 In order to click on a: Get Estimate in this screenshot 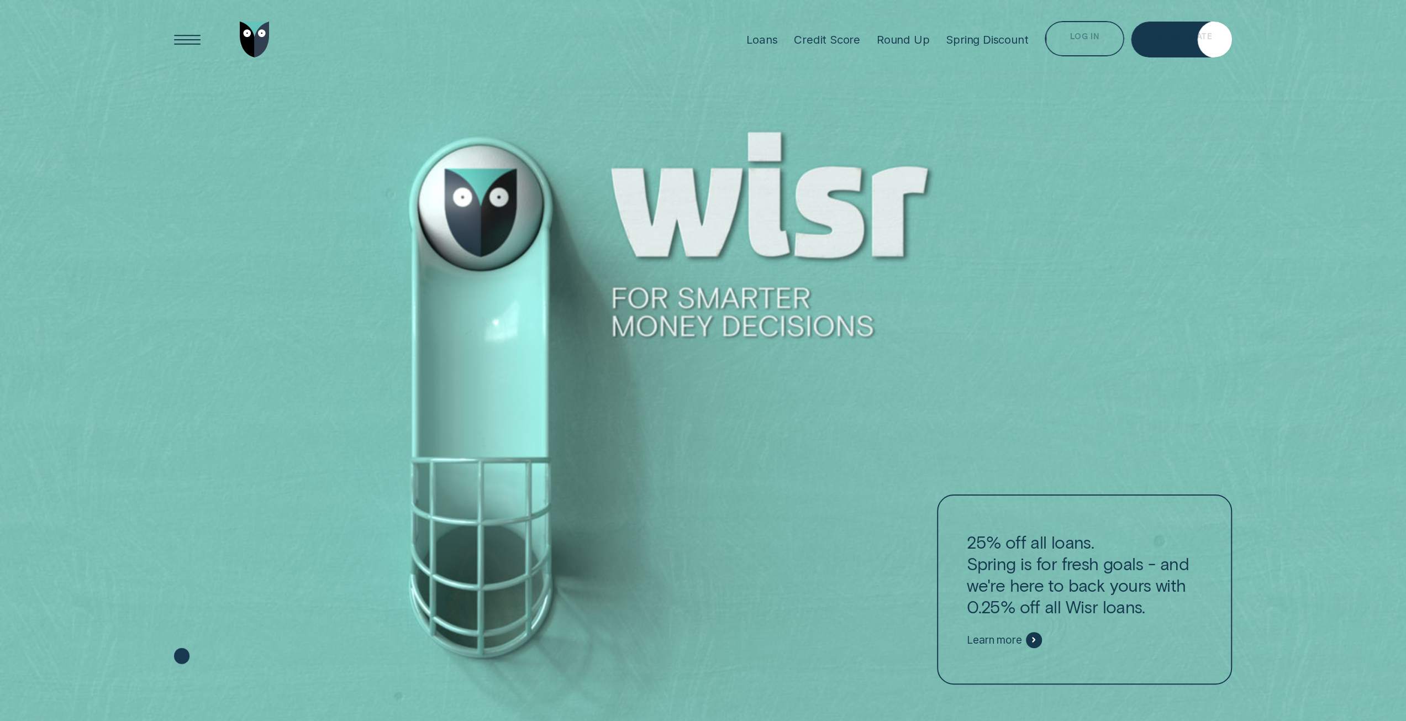, I will do `click(1181, 39)`.